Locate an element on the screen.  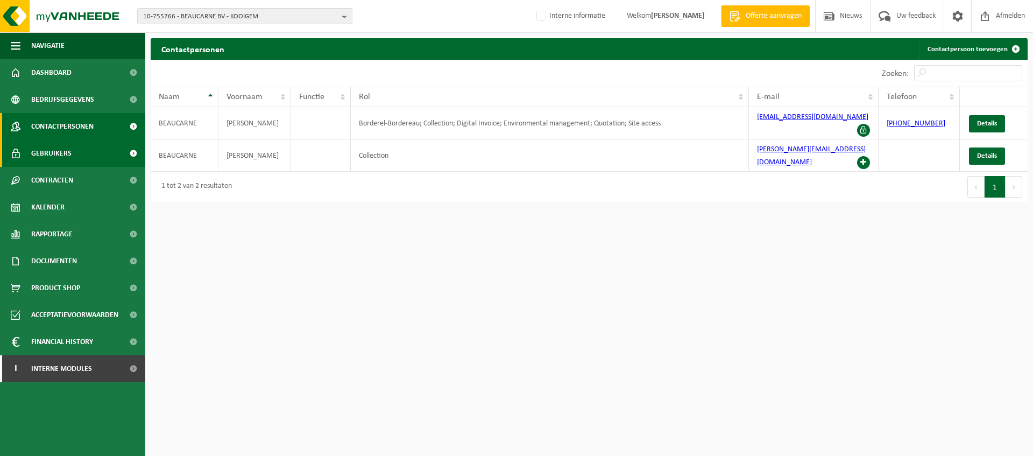
span: Interne modules is located at coordinates (61, 369).